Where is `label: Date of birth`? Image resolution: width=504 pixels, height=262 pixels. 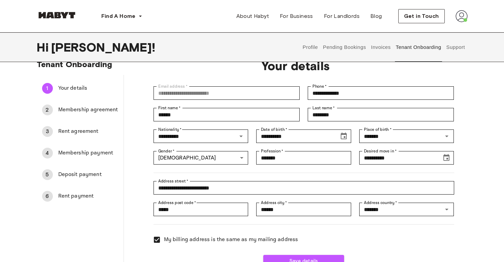
label: Date of birth is located at coordinates (274, 129).